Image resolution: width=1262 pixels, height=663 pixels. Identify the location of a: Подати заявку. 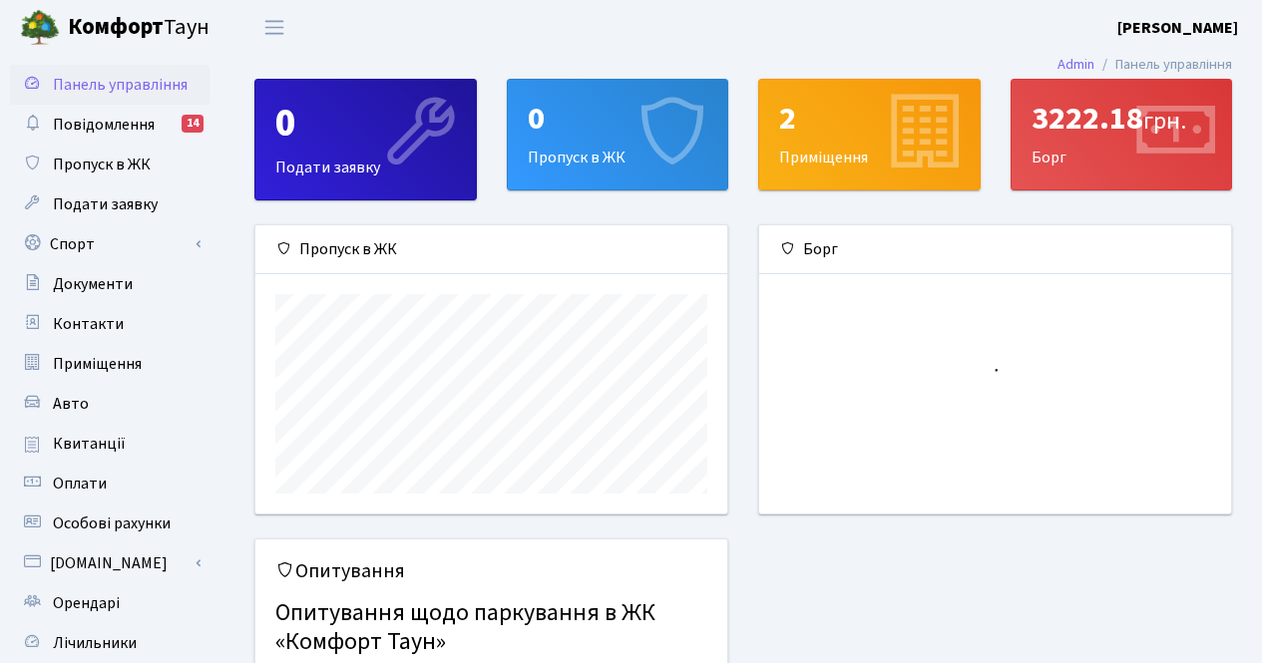
(110, 204).